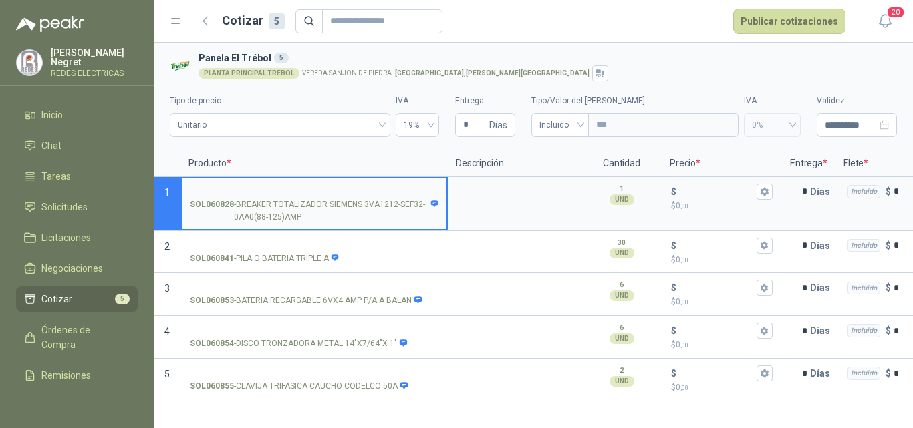 The image size is (913, 428). What do you see at coordinates (789, 21) in the screenshot?
I see `button: Publicar cotizaciones` at bounding box center [789, 21].